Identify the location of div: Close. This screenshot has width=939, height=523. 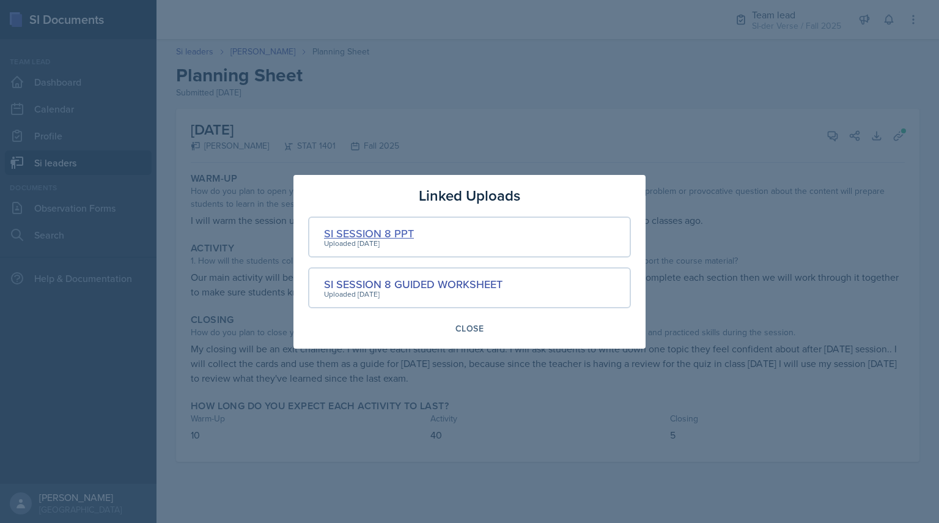
(470, 328).